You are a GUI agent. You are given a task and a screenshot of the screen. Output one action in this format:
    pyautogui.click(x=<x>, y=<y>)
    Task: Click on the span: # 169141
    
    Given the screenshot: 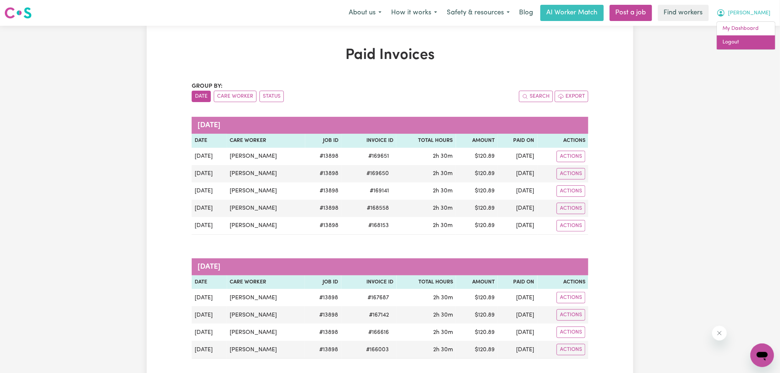 What is the action you would take?
    pyautogui.click(x=379, y=191)
    